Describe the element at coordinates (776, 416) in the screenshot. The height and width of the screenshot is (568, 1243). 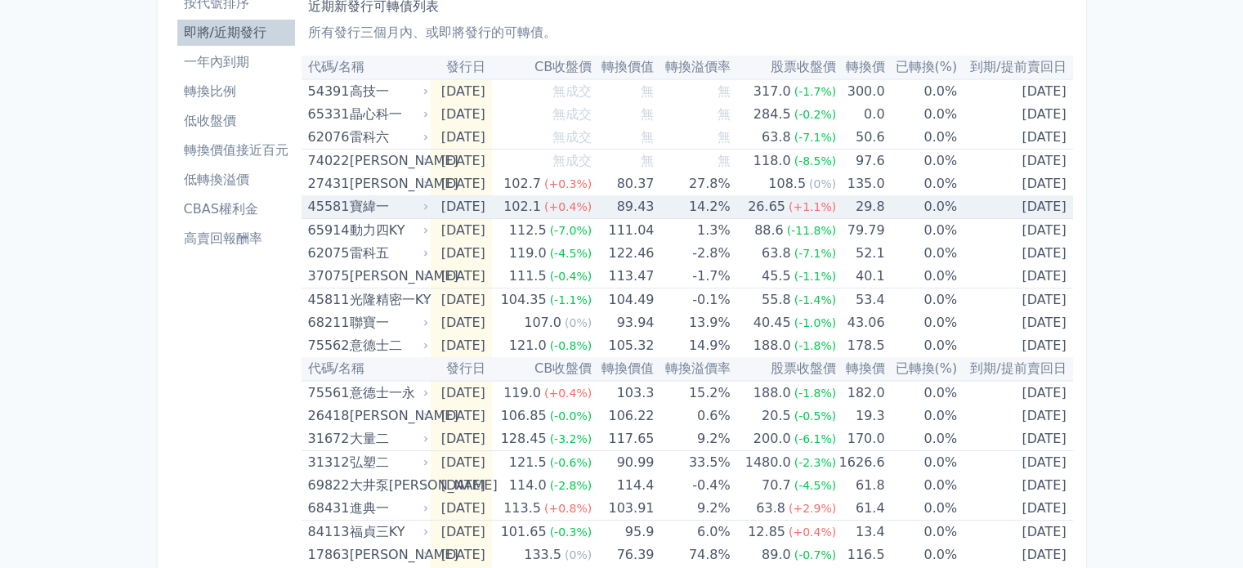
I see `div: 20.5` at that location.